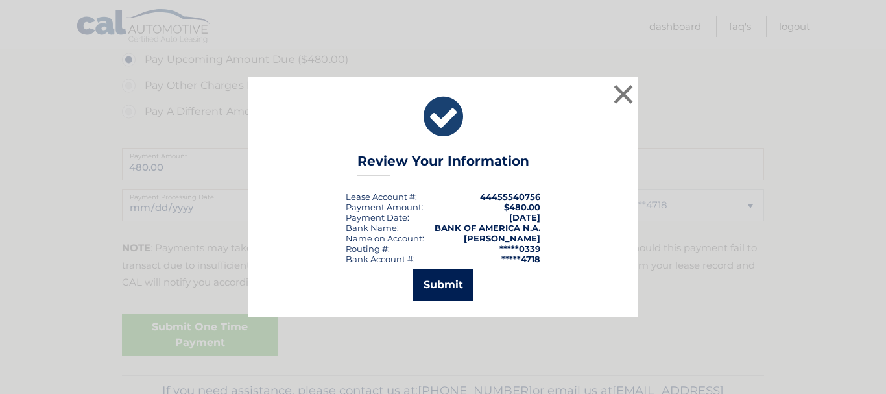 This screenshot has width=886, height=394. I want to click on div: Payment Amount:, so click(385, 207).